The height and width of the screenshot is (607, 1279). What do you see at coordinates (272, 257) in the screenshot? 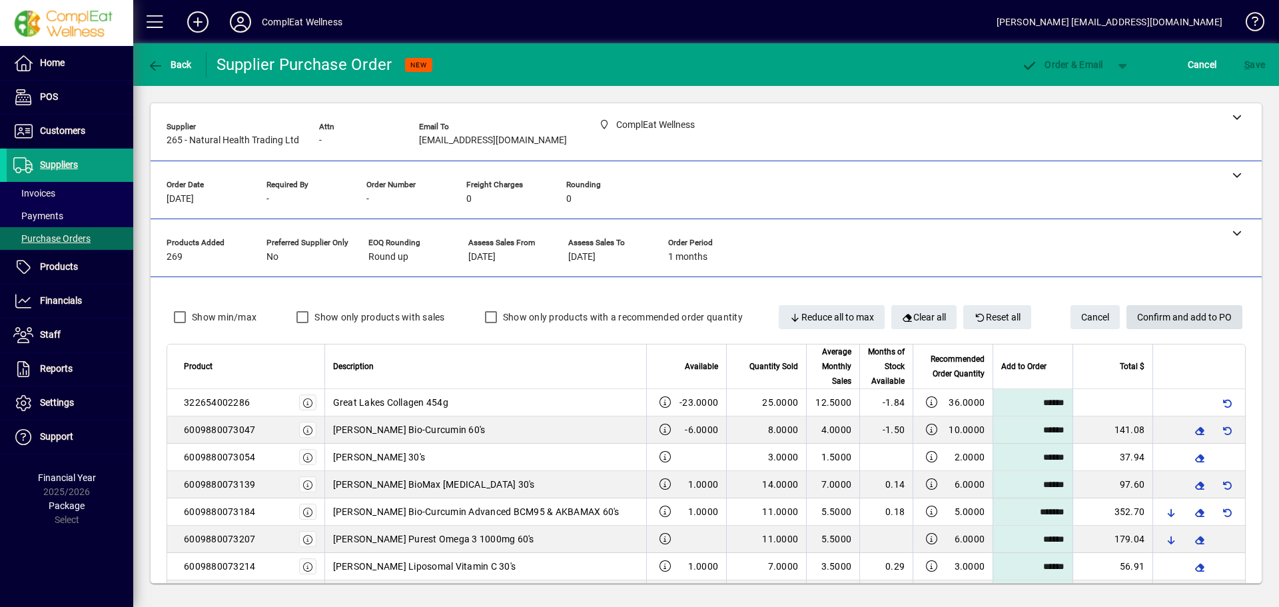
I see `span: No` at bounding box center [272, 257].